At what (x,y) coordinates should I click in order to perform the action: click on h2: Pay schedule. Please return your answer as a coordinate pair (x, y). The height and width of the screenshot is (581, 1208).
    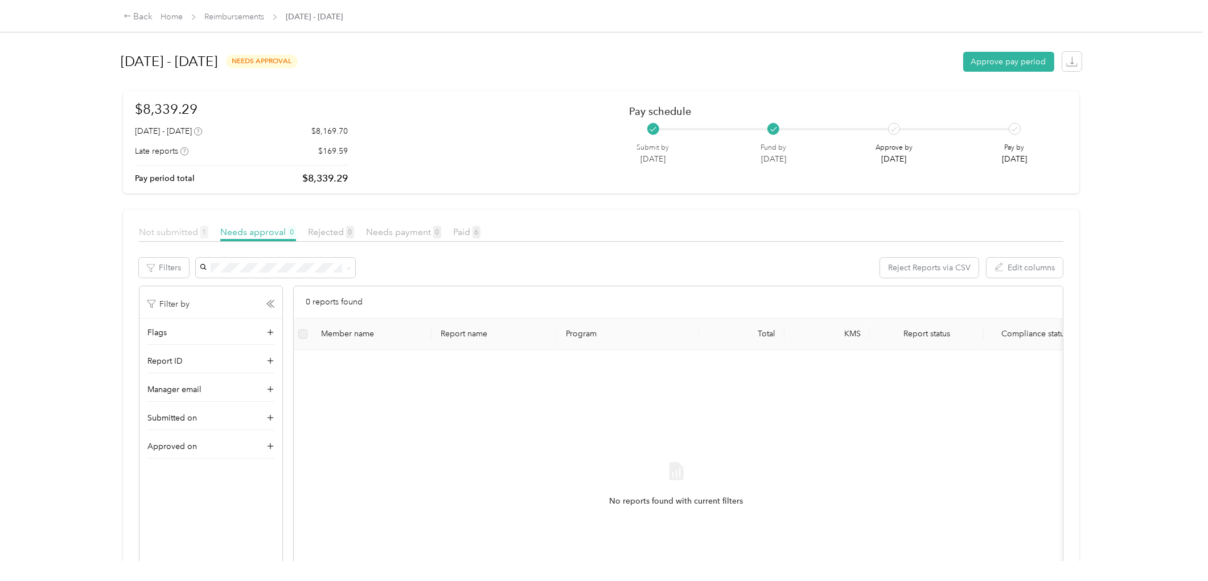
    Looking at the image, I should click on (838, 111).